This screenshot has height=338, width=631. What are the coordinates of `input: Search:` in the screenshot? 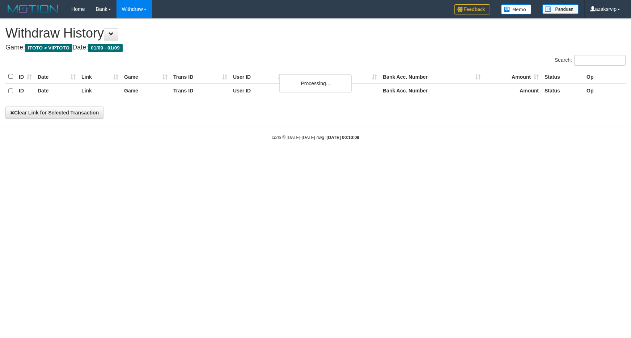 It's located at (600, 60).